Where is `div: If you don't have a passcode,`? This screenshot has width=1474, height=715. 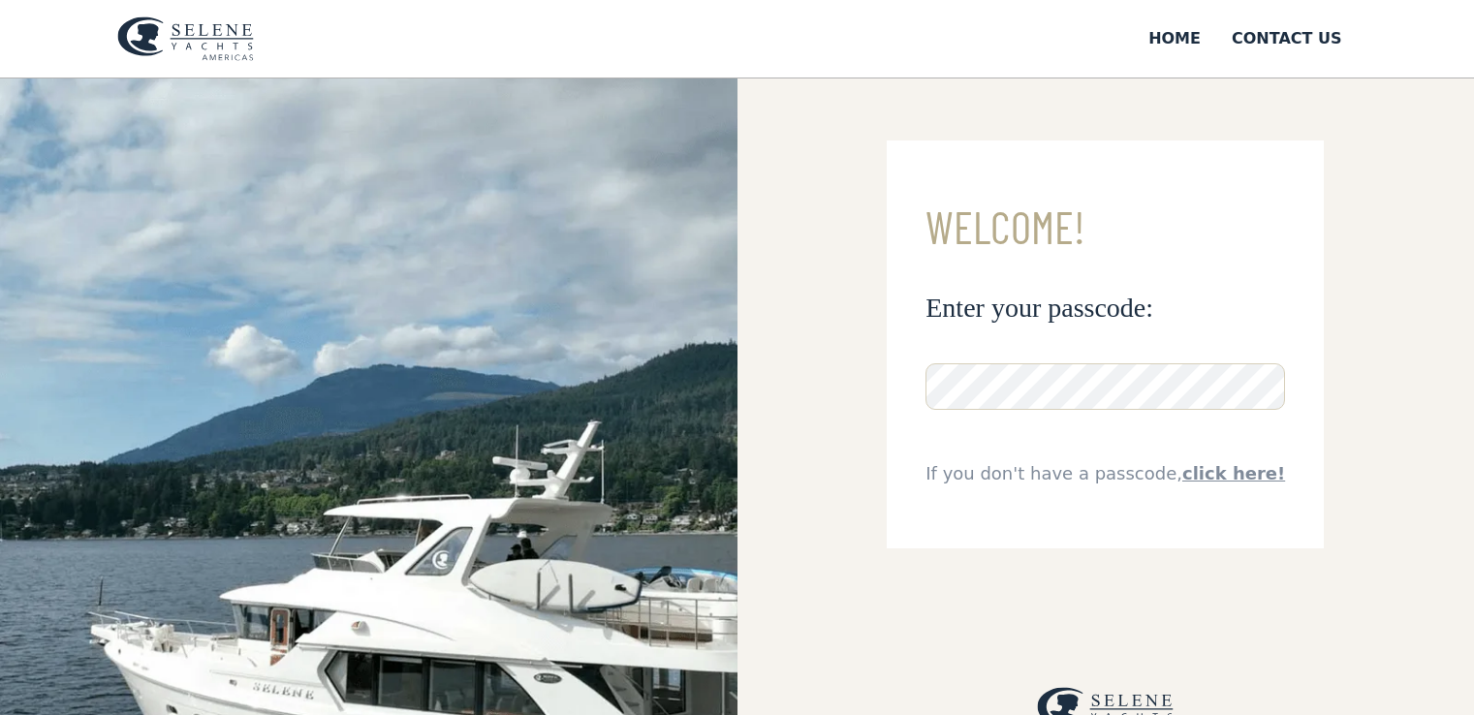
div: If you don't have a passcode, is located at coordinates (1105, 473).